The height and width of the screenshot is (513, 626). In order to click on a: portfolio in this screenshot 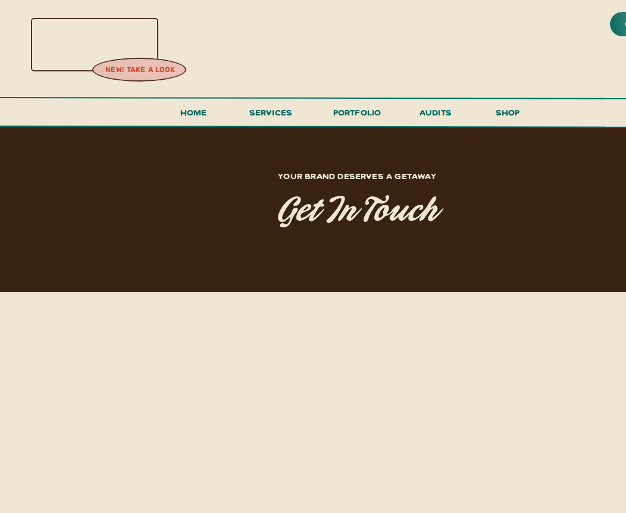, I will do `click(357, 115)`.